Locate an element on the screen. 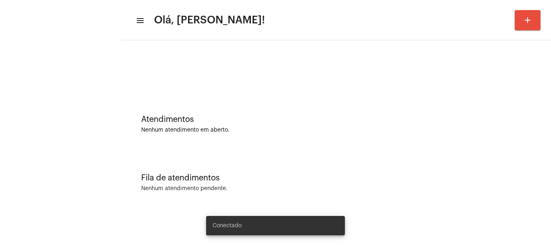  div: Fila de atendimentos is located at coordinates (336, 178).